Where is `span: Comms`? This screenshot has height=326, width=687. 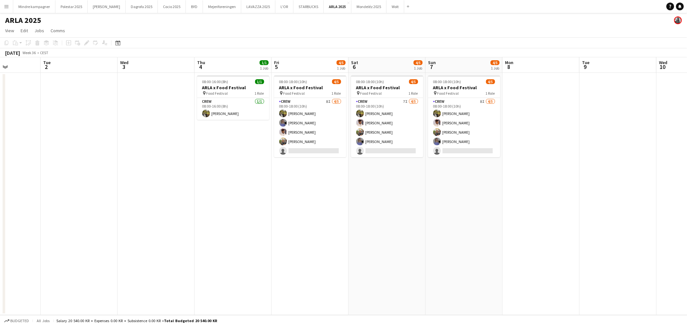 span: Comms is located at coordinates (58, 31).